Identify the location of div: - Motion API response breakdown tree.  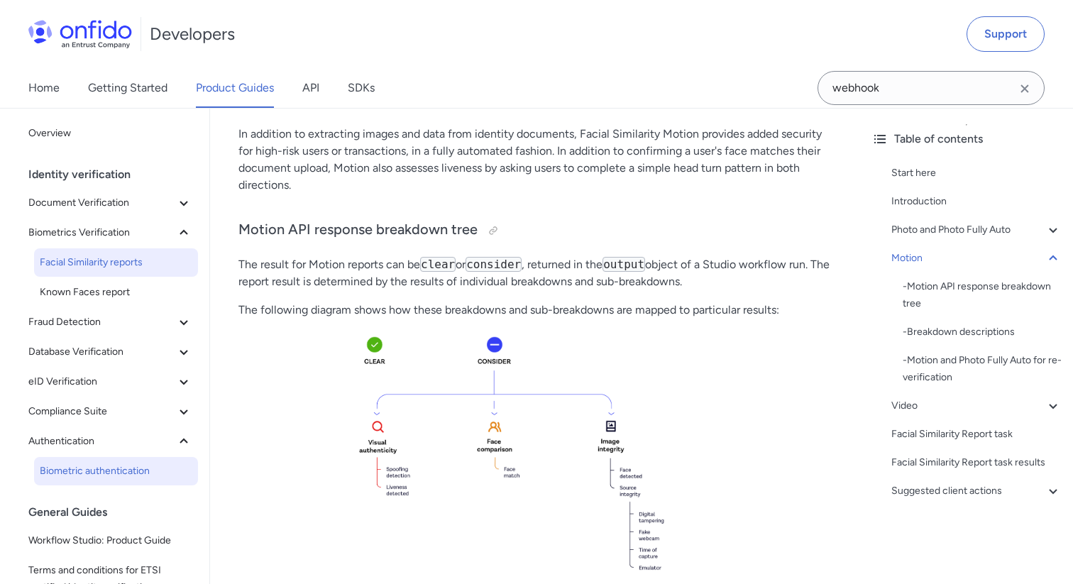
(982, 295).